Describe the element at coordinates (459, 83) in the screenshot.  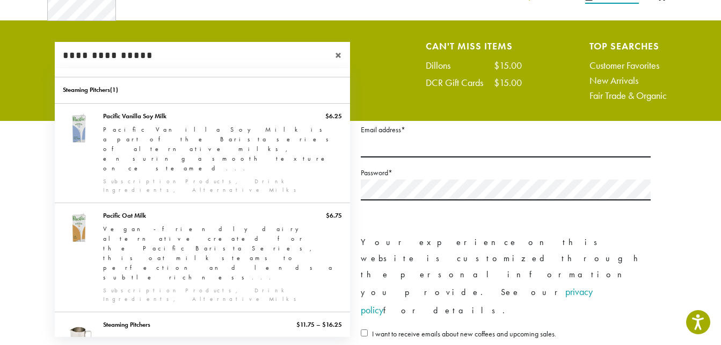
I see `div: DCR Gift Cards` at that location.